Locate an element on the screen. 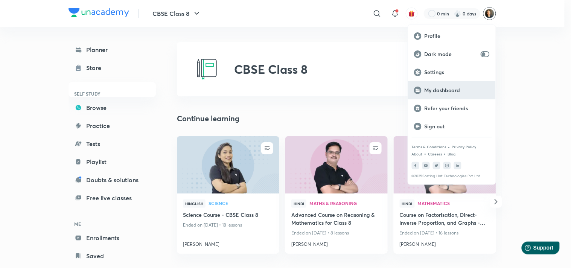 The image size is (571, 268). p: Dark mode is located at coordinates (451, 54).